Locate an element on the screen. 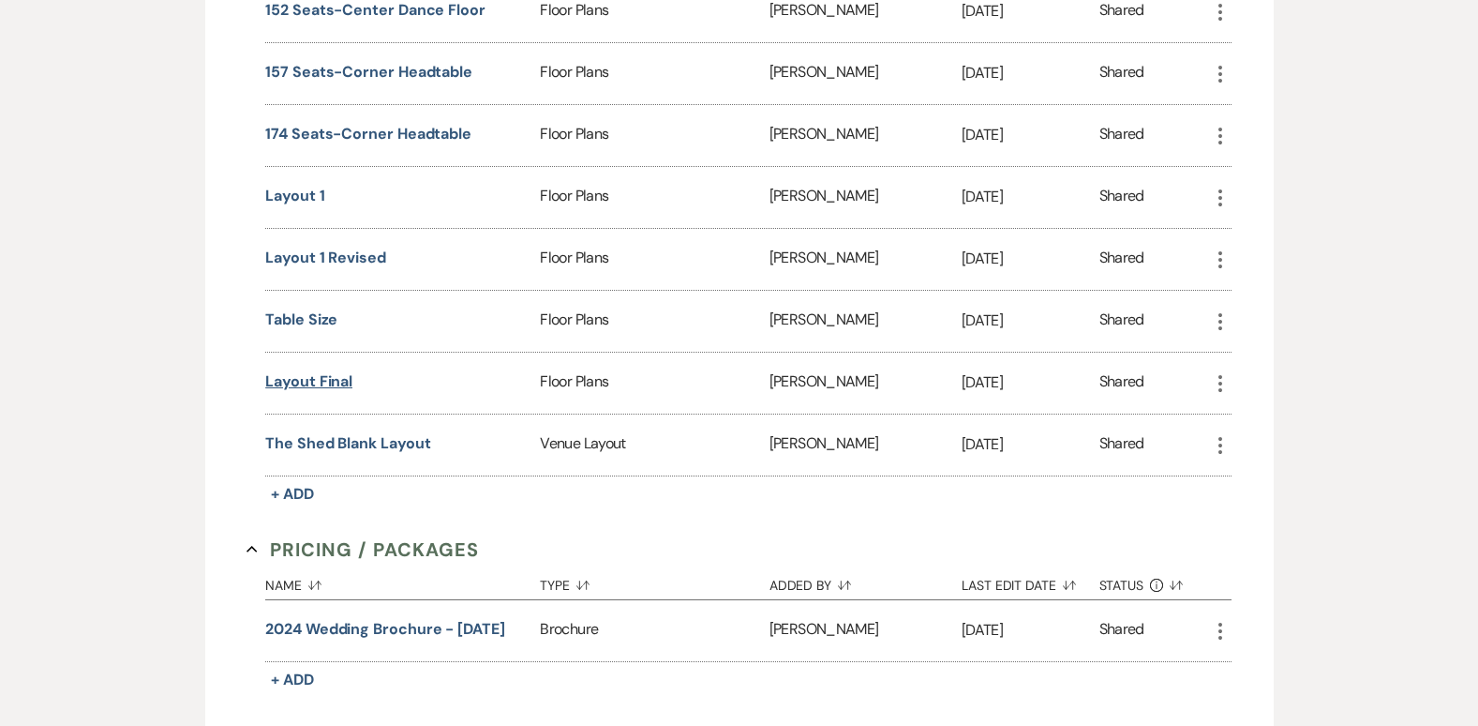 The height and width of the screenshot is (726, 1478). button: Layout Final is located at coordinates (308, 382).